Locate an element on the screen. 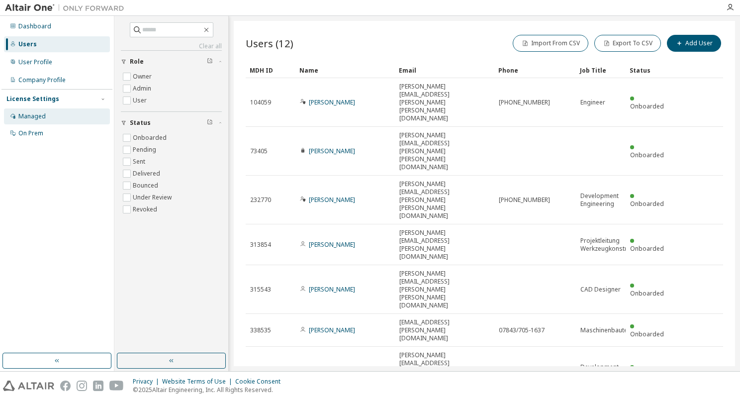 Image resolution: width=740 pixels, height=400 pixels. span: Maschinenbautechniker is located at coordinates (614, 330).